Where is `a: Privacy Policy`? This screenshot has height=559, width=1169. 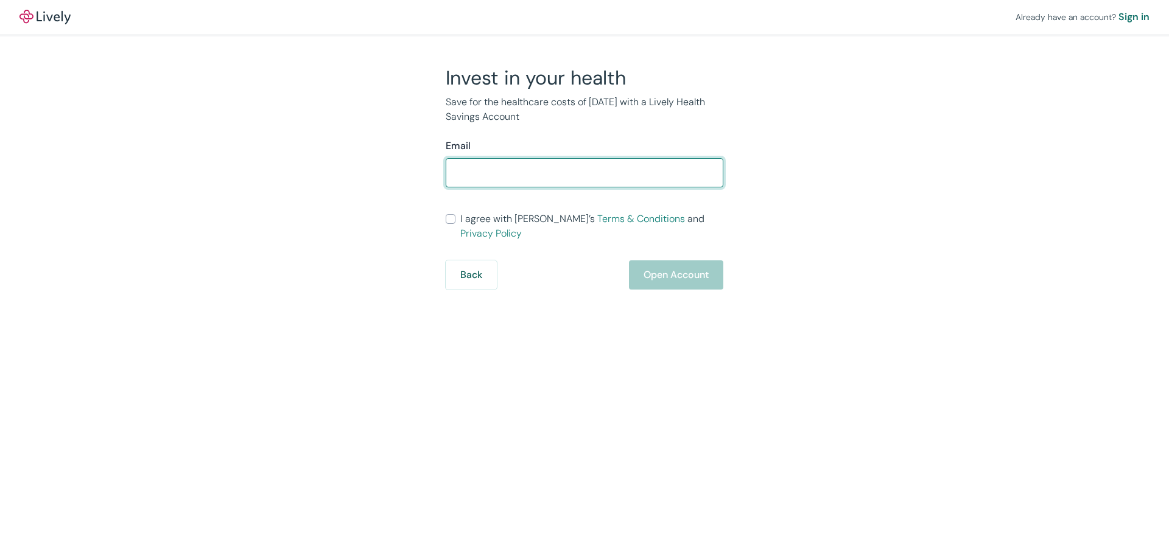 a: Privacy Policy is located at coordinates (491, 233).